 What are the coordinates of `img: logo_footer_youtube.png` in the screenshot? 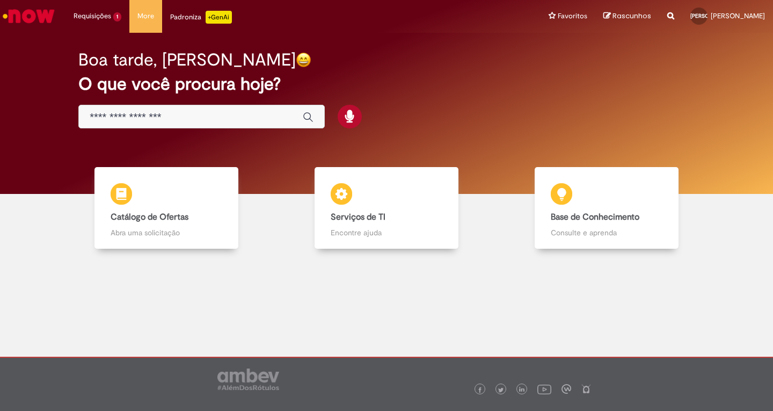 It's located at (544, 389).